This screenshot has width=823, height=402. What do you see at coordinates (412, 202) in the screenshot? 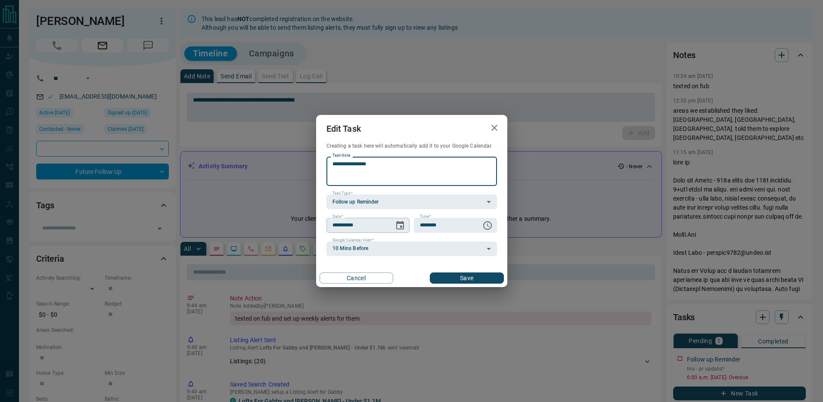
I see `div: Follow up Reminder` at bounding box center [412, 202].